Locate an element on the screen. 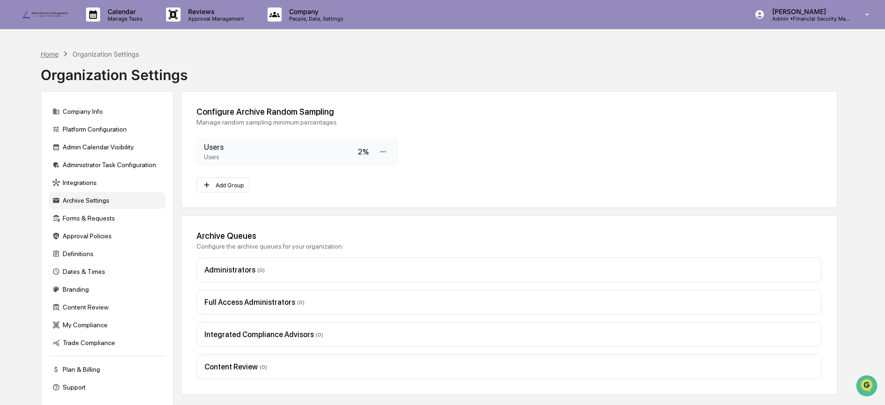 The image size is (885, 405). button: Start new chat is located at coordinates (165, 80).